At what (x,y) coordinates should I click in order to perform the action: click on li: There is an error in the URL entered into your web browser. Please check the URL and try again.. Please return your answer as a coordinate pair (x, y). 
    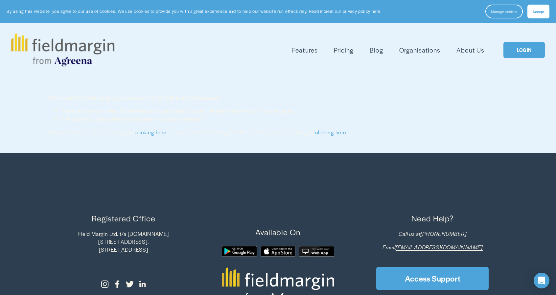
    Looking at the image, I should click on (284, 111).